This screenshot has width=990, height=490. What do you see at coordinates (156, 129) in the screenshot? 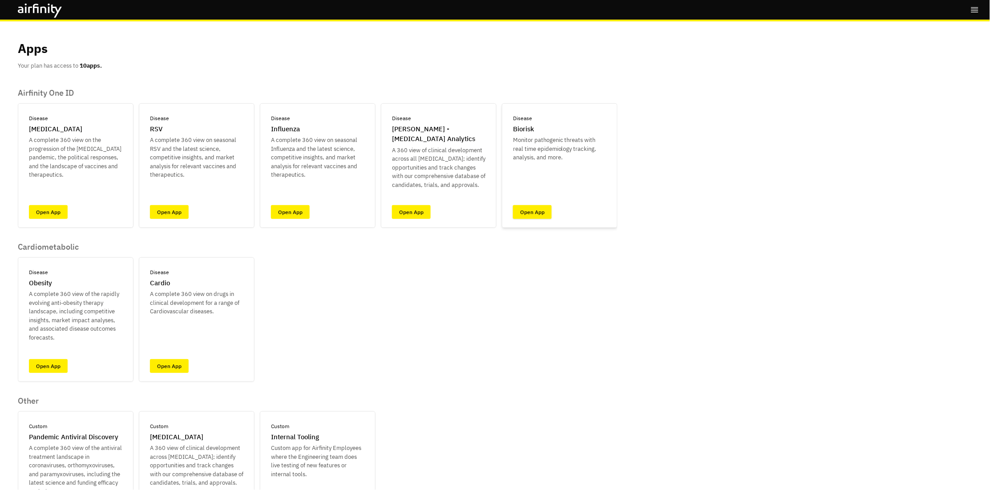
I see `p: RSV` at bounding box center [156, 129].